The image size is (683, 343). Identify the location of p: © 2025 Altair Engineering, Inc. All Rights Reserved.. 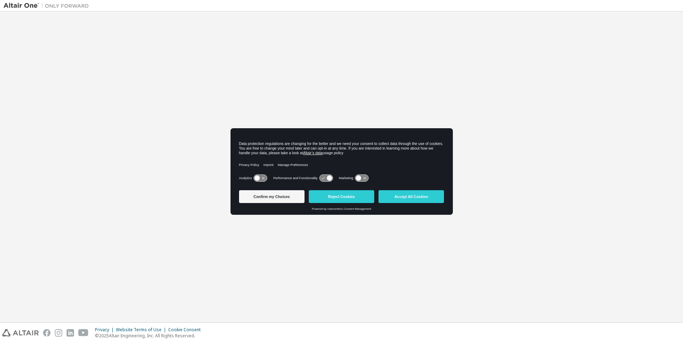
(150, 335).